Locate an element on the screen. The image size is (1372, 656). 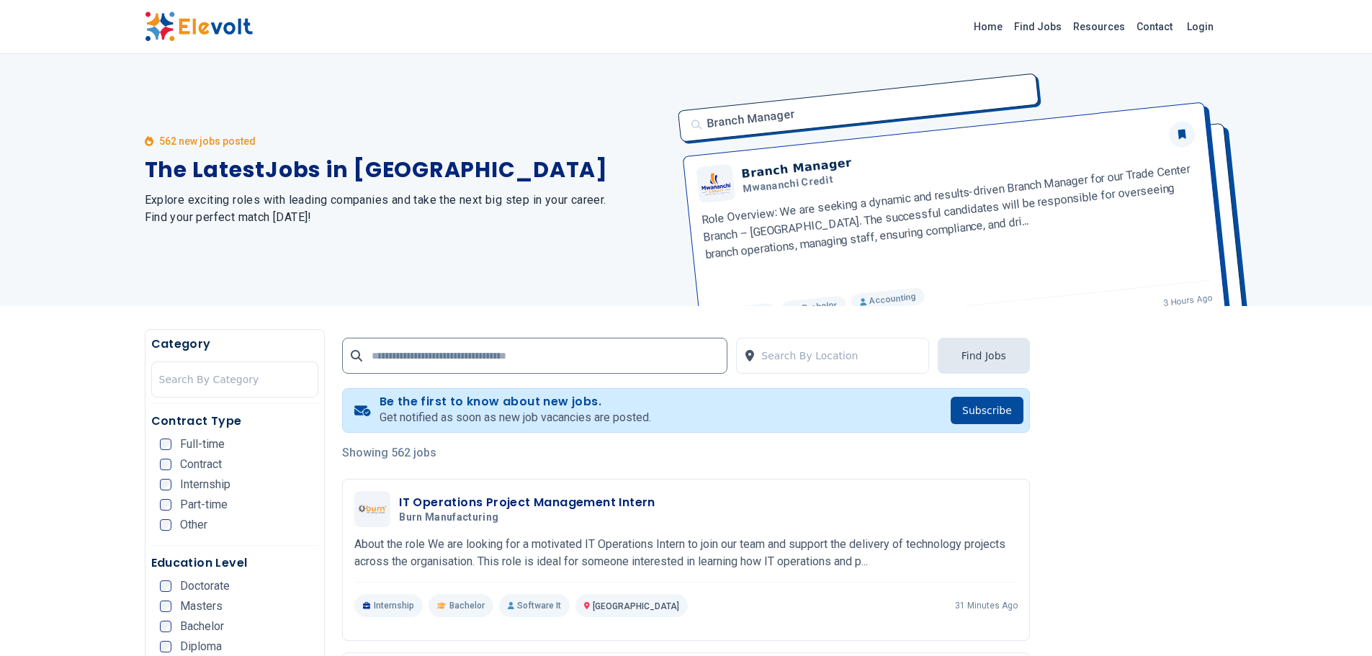
p: Internship is located at coordinates (388, 606).